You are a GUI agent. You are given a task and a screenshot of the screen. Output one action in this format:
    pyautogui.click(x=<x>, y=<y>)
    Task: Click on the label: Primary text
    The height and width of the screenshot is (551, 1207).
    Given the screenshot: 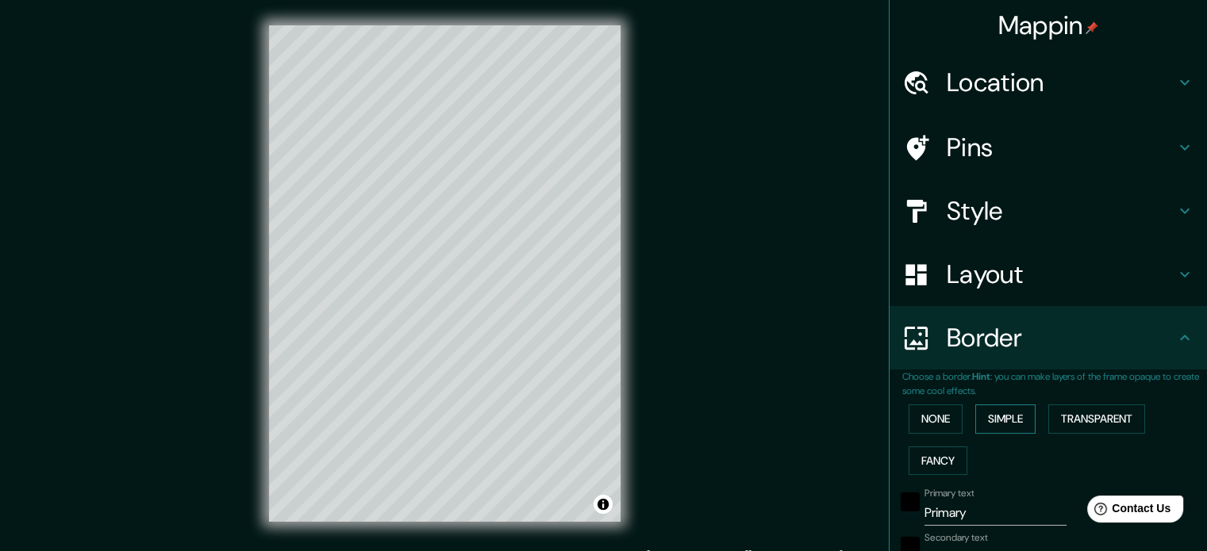 What is the action you would take?
    pyautogui.click(x=949, y=493)
    